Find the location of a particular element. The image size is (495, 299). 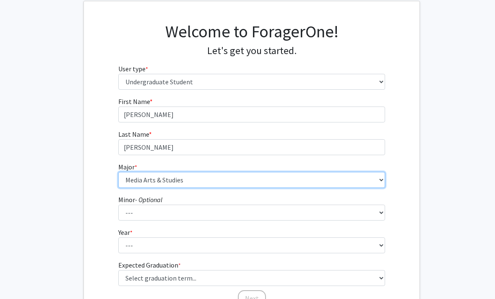

span: First Name is located at coordinates (134, 102).